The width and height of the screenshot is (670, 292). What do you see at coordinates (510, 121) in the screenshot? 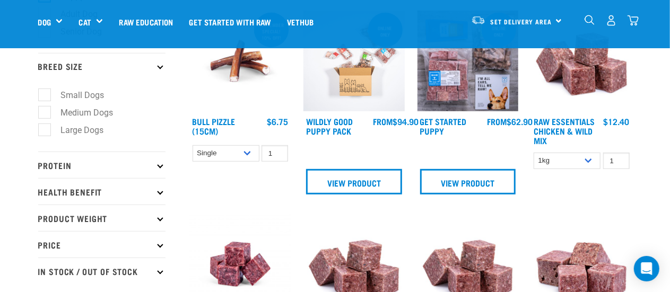
I see `div: $62.90` at bounding box center [510, 121].